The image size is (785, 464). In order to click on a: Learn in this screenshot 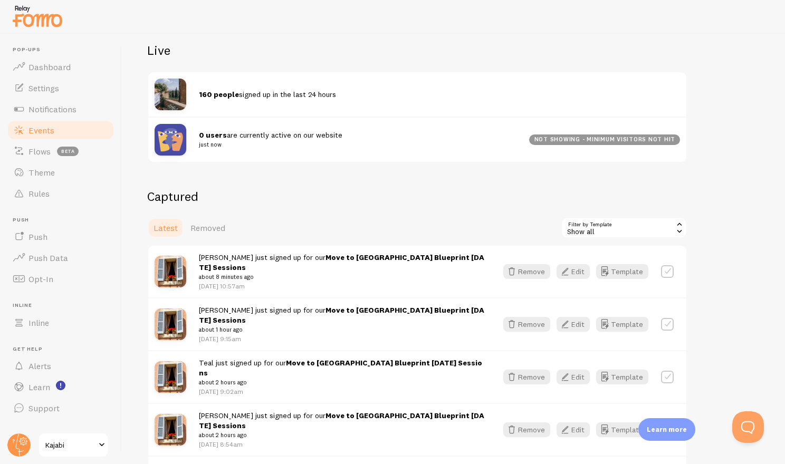, I will do `click(61, 387)`.